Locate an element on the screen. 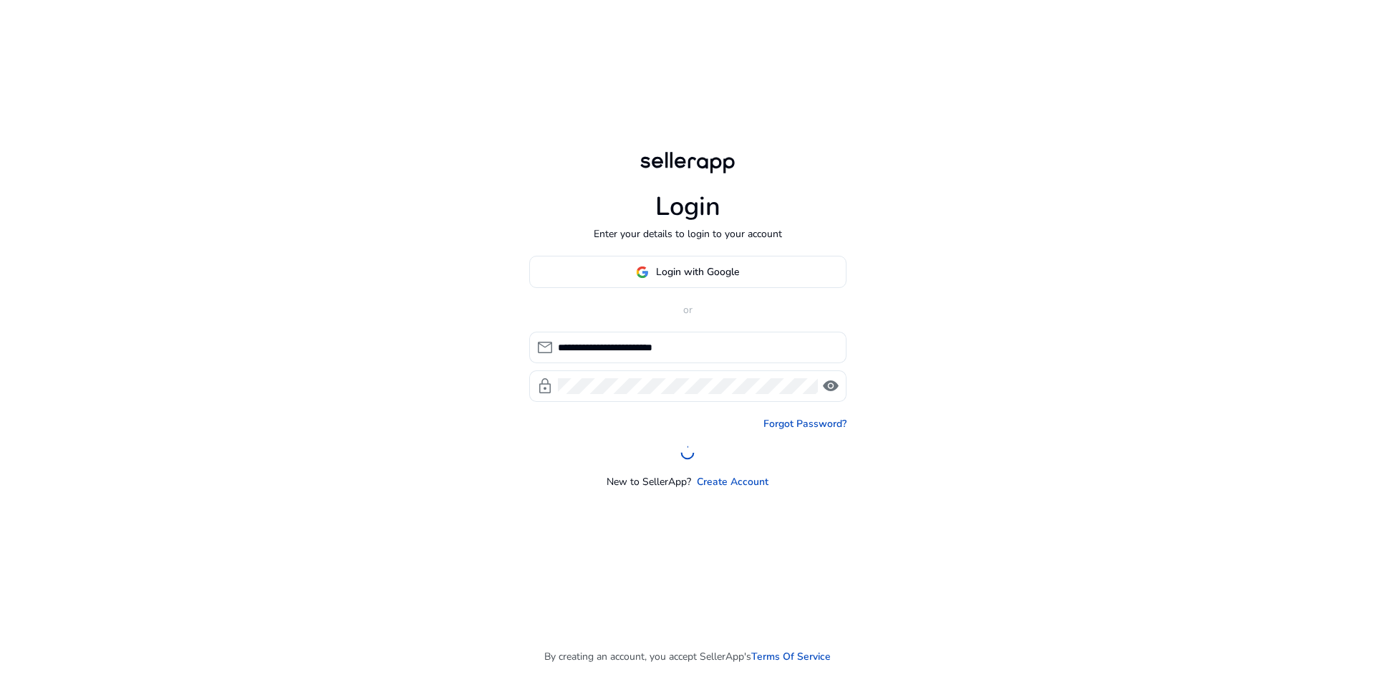 The width and height of the screenshot is (1375, 677). span: Login with Google is located at coordinates (697, 271).